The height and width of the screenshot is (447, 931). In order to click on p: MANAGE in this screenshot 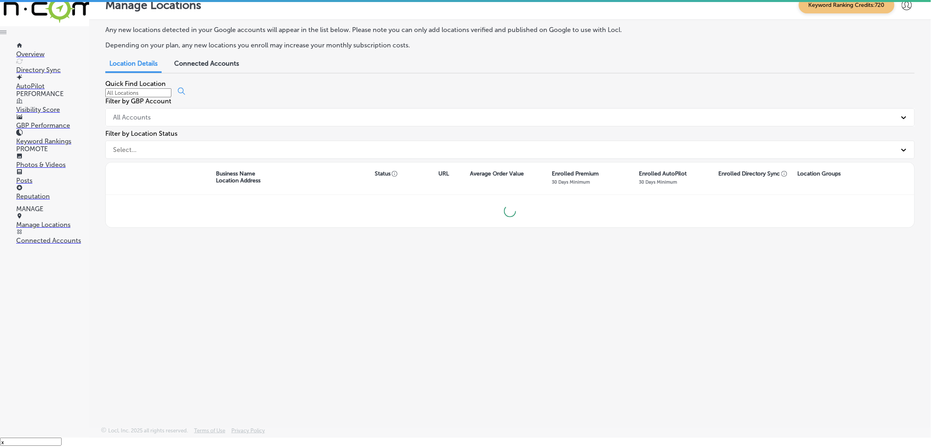, I will do `click(53, 209)`.